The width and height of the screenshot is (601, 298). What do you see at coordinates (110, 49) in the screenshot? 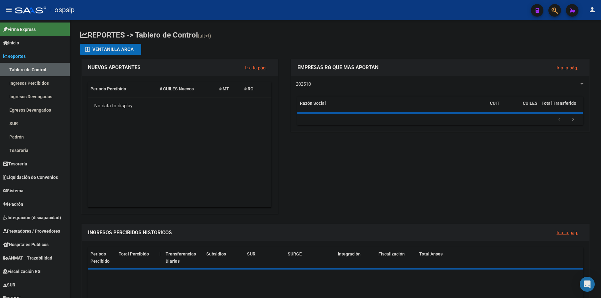
I see `div: Ventanilla ARCA` at bounding box center [110, 49].